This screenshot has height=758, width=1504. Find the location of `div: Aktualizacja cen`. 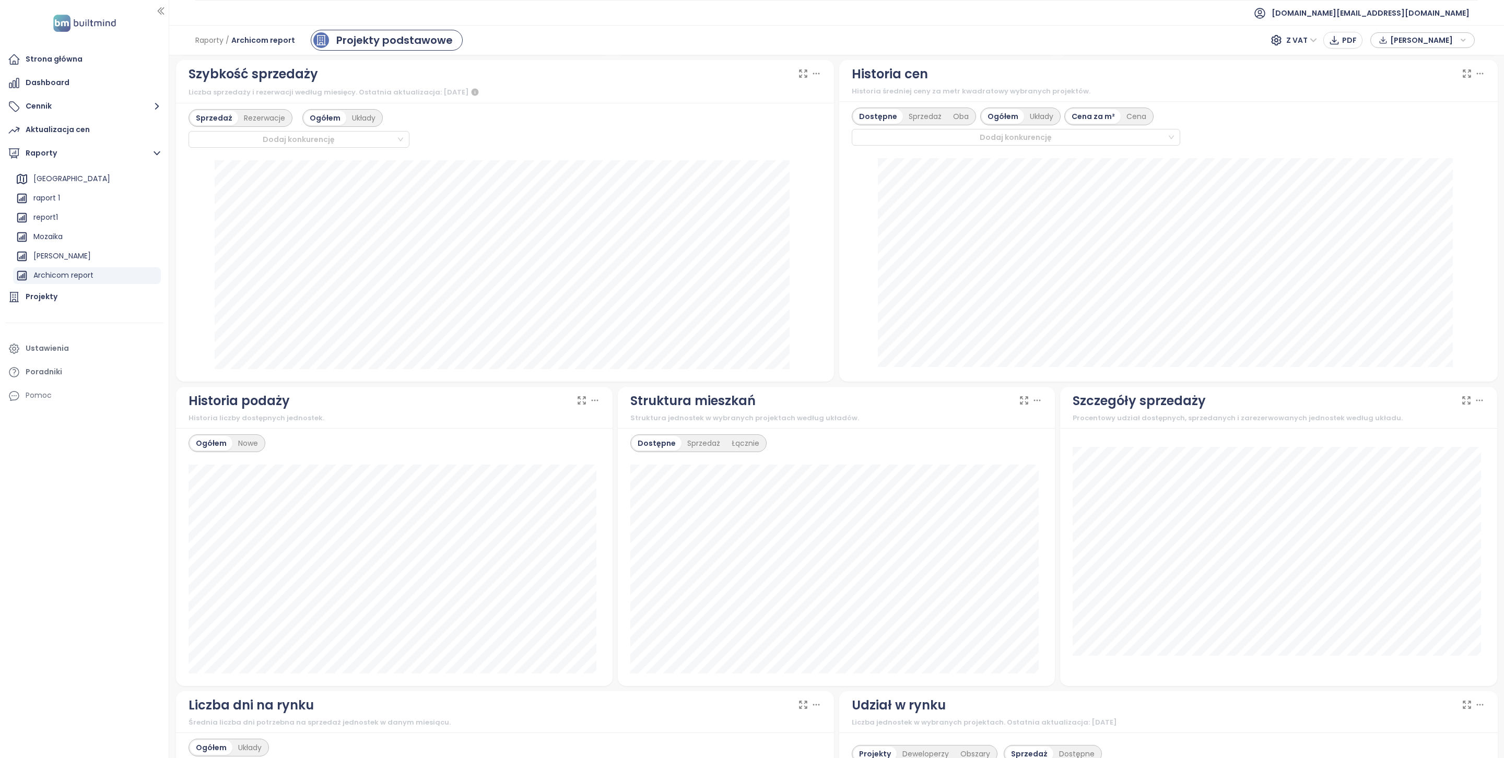

div: Aktualizacja cen is located at coordinates (57, 129).